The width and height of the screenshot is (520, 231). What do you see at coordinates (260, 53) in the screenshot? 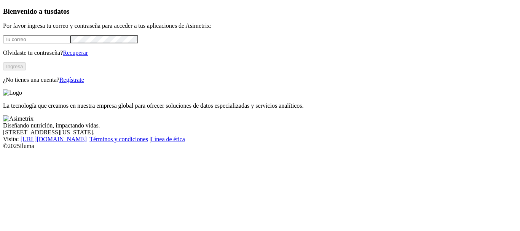
I see `p: Olvidaste tu contraseña?` at bounding box center [260, 53].